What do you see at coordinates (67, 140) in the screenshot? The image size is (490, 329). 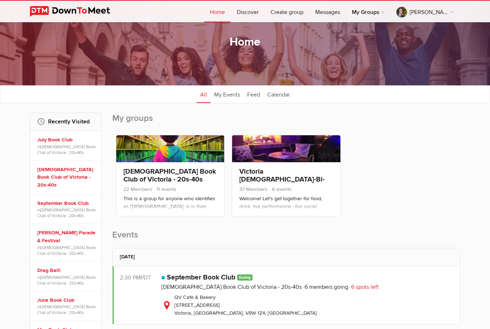 I see `a: July Book Club` at bounding box center [67, 140].